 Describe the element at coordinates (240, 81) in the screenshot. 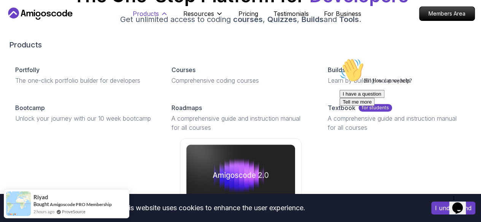

I see `p: Comprehensive coding courses` at that location.